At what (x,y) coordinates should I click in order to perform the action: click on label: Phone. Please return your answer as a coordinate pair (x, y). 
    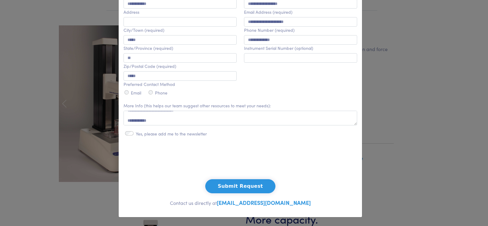
    Looking at the image, I should click on (161, 93).